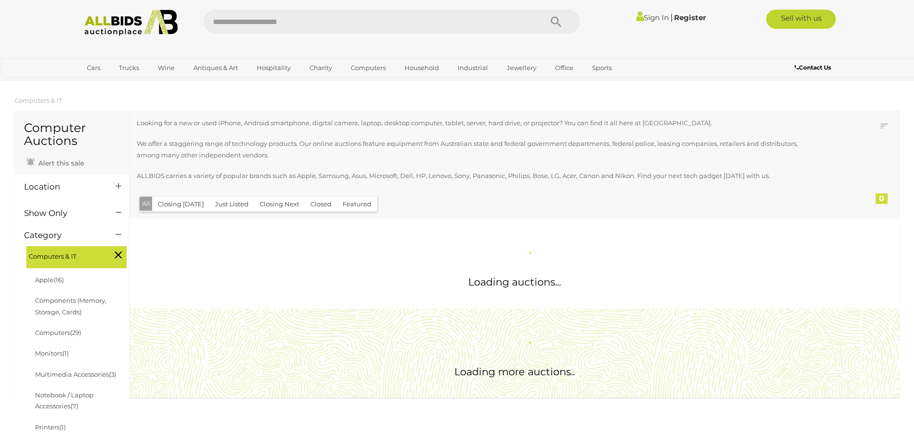 The width and height of the screenshot is (914, 441). What do you see at coordinates (38, 100) in the screenshot?
I see `a: Computers & IT` at bounding box center [38, 100].